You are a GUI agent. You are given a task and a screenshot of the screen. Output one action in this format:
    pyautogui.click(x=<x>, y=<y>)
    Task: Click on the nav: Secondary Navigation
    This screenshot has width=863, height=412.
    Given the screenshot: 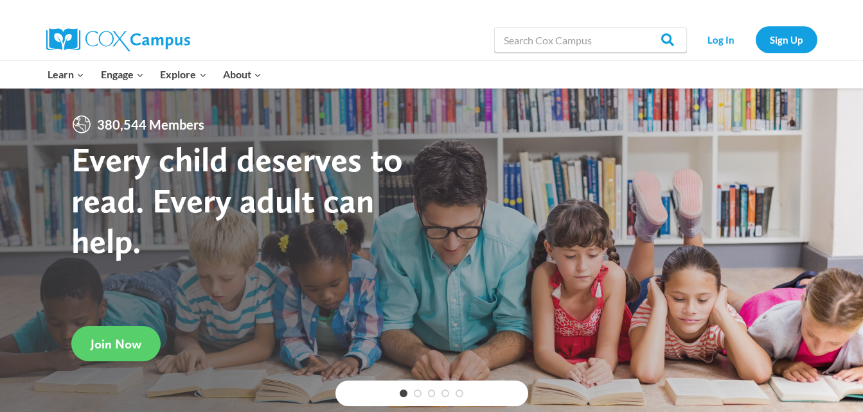 What is the action you would take?
    pyautogui.click(x=755, y=39)
    